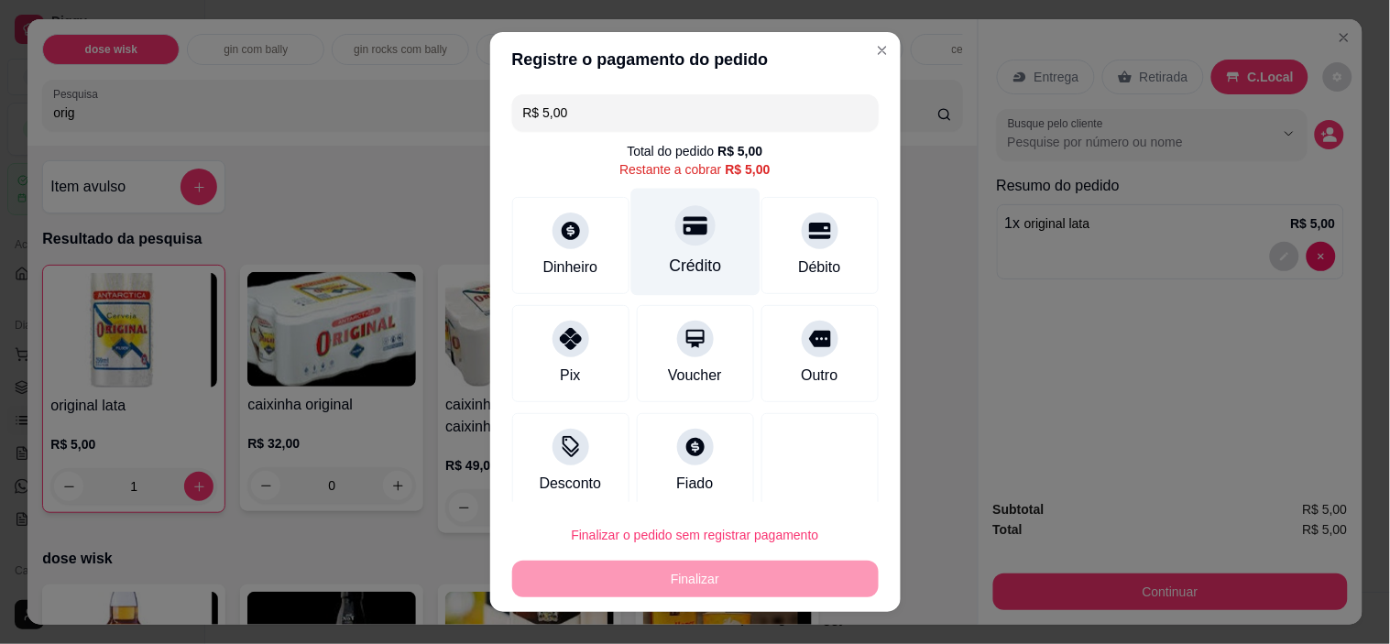 The width and height of the screenshot is (1390, 644). Describe the element at coordinates (819, 267) in the screenshot. I see `div: Débito` at that location.